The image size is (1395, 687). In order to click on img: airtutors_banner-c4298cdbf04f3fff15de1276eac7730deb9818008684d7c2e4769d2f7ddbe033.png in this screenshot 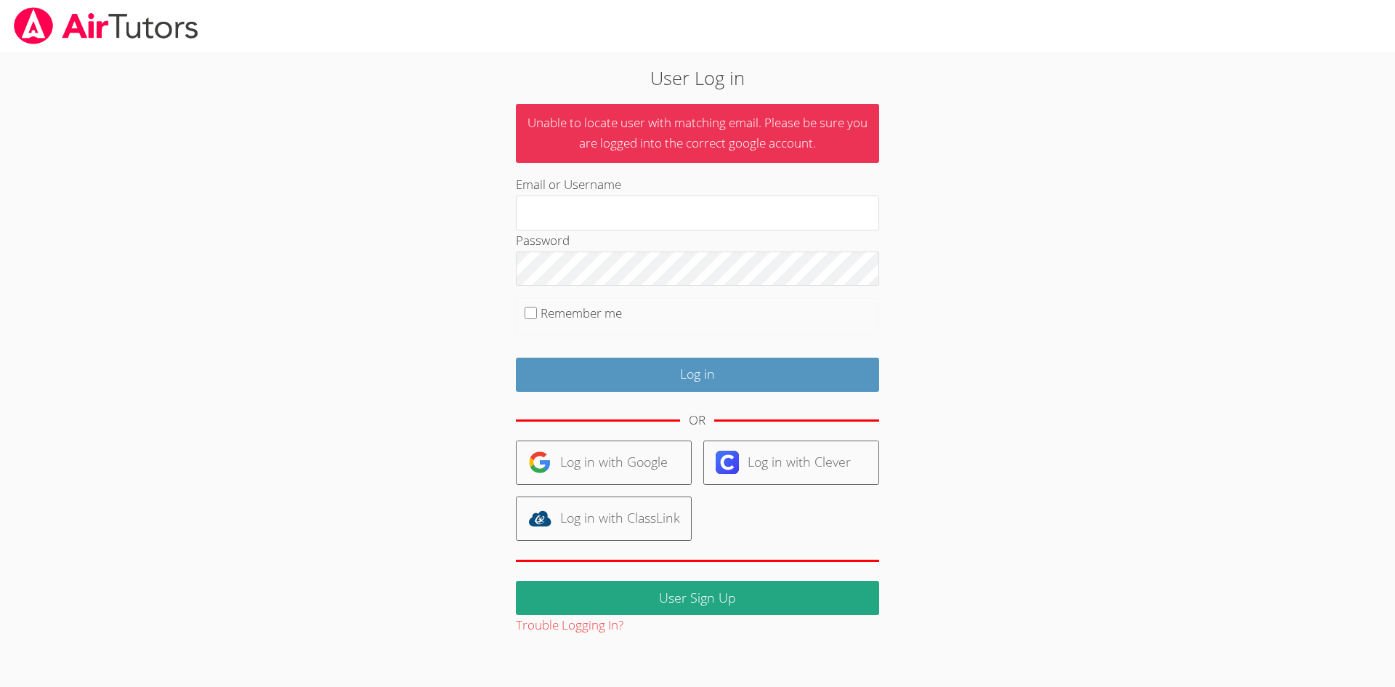, I will do `click(106, 25)`.